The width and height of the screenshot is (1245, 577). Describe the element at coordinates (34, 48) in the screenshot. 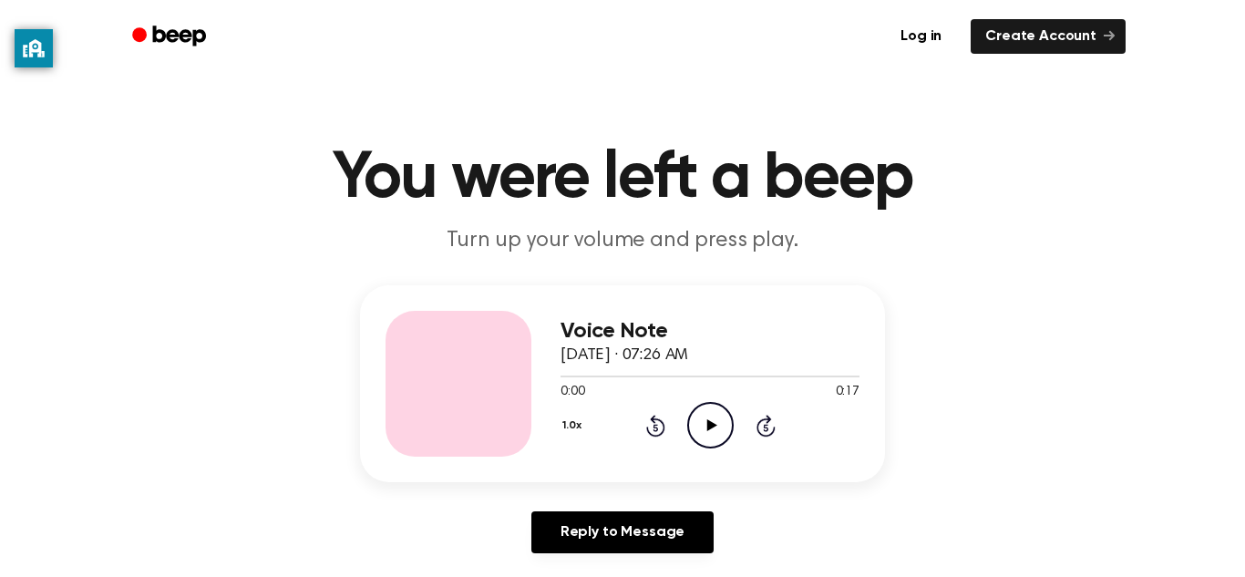

I see `button: privacy banner` at that location.